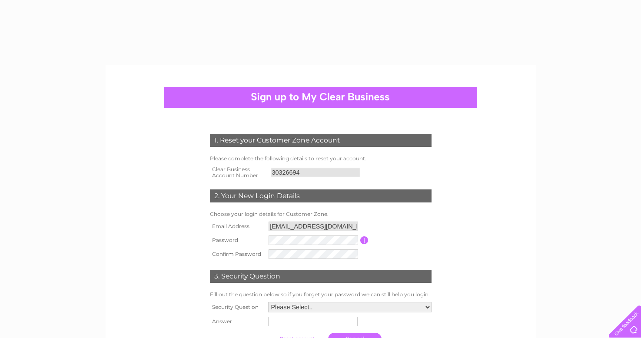 Image resolution: width=641 pixels, height=338 pixels. I want to click on th: Security Question, so click(237, 307).